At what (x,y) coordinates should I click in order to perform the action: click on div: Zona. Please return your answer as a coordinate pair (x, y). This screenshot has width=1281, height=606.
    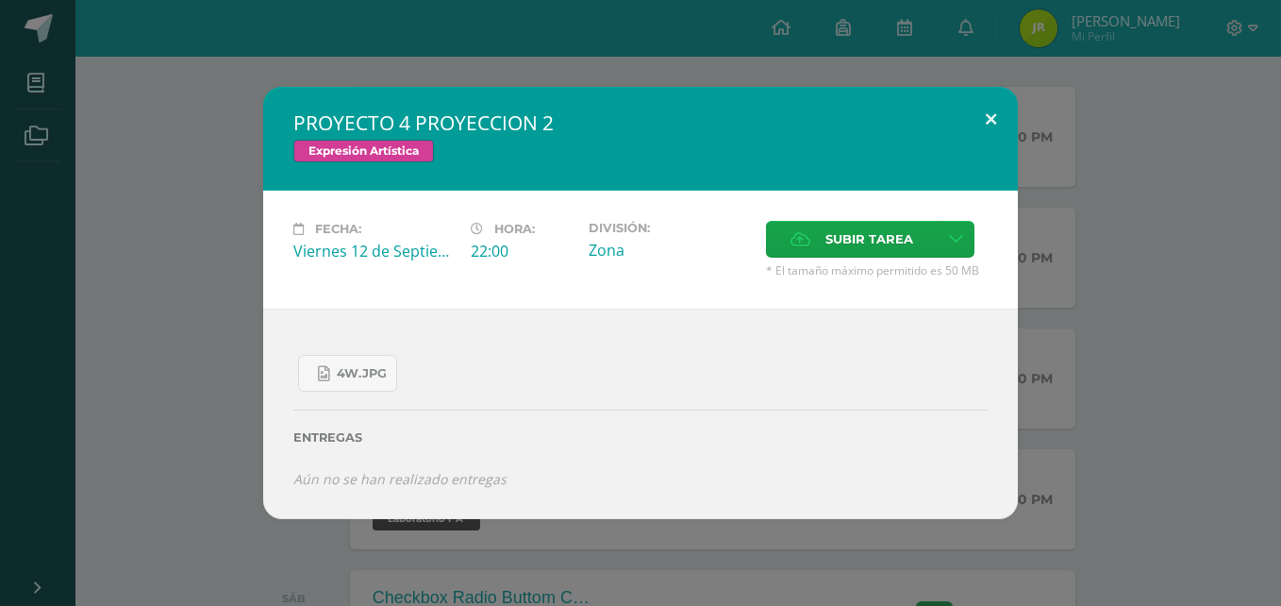
    Looking at the image, I should click on (670, 250).